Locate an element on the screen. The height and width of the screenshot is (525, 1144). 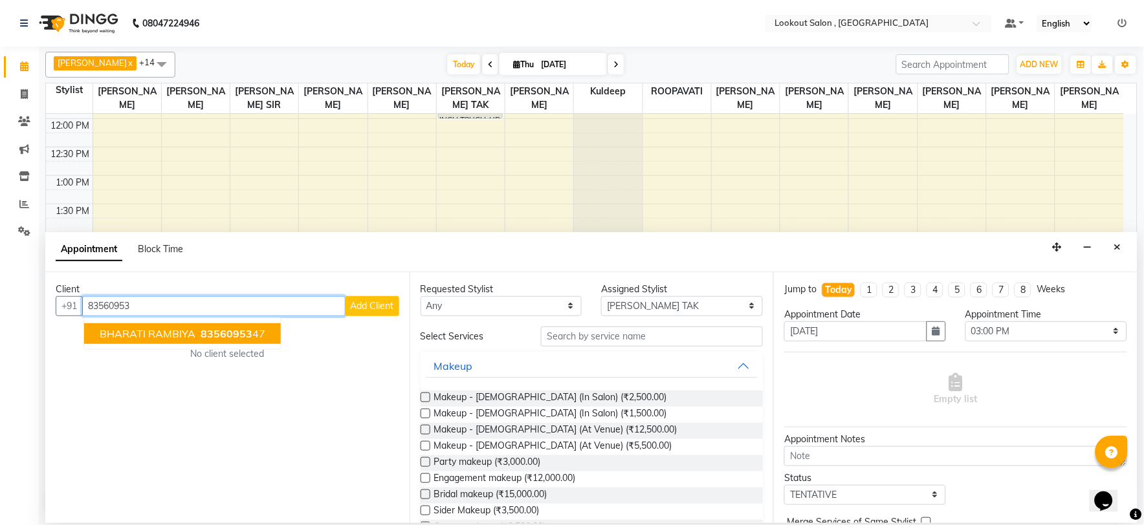
li: 2 is located at coordinates (891, 290).